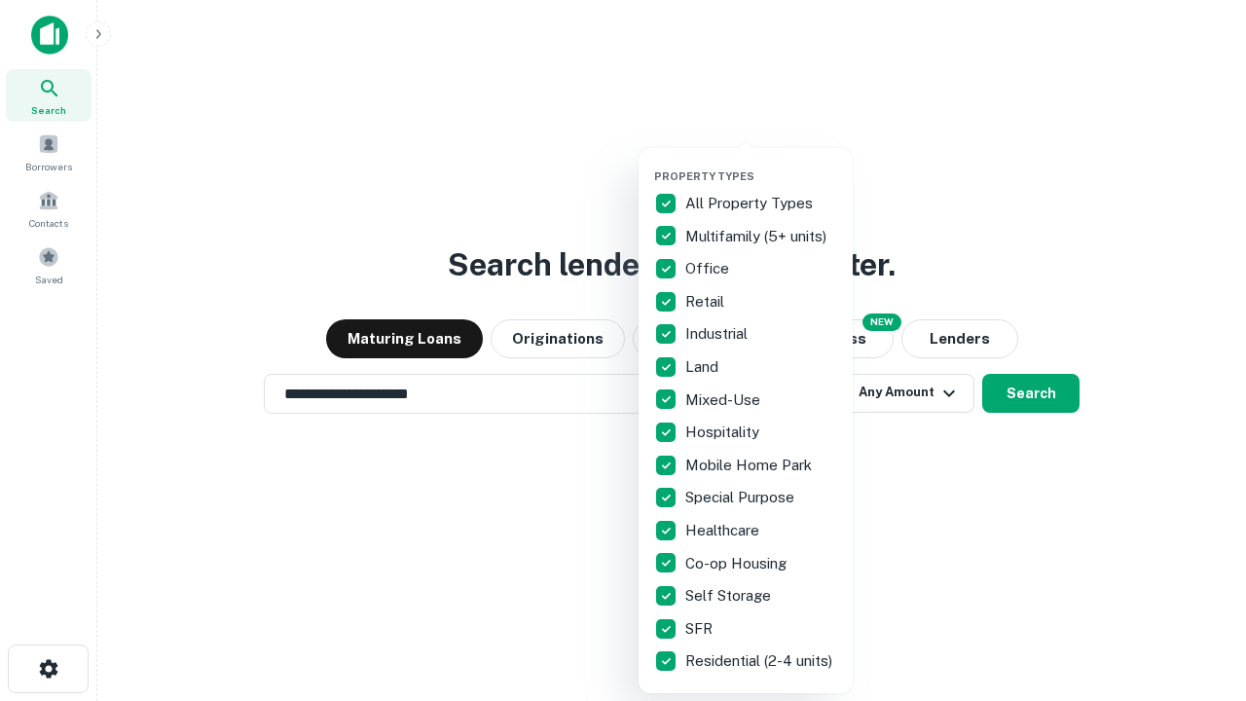  What do you see at coordinates (704, 176) in the screenshot?
I see `span: Property Types` at bounding box center [704, 176].